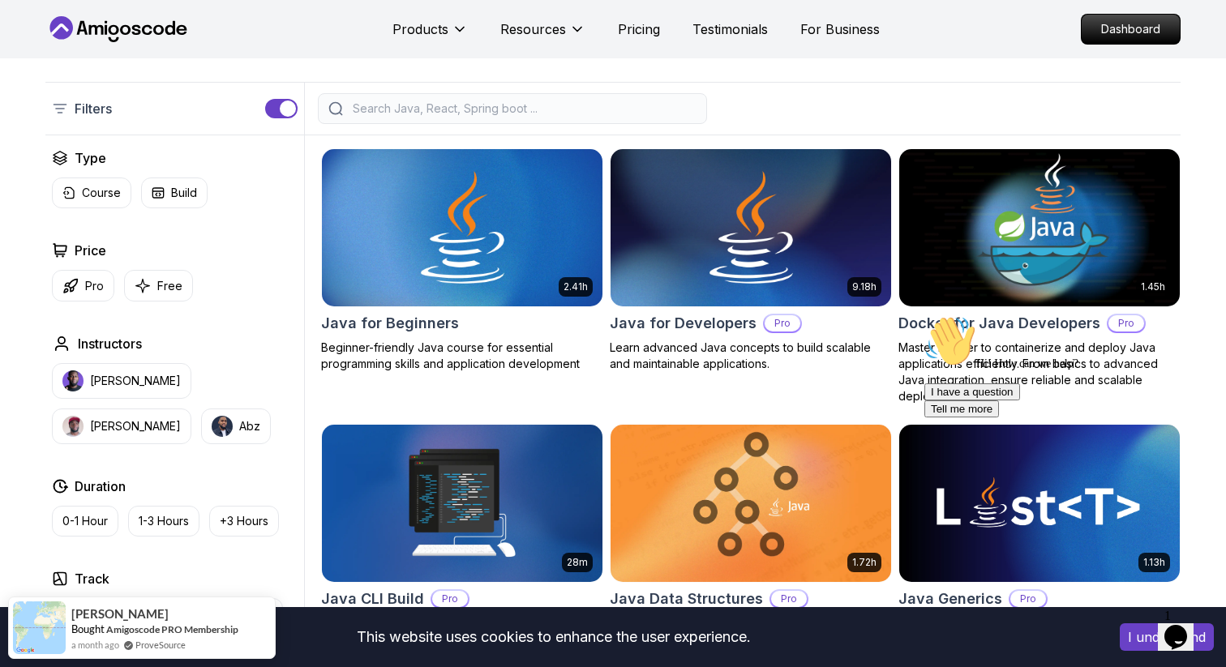 This screenshot has height=667, width=1226. Describe the element at coordinates (840, 29) in the screenshot. I see `p: For Business` at that location.